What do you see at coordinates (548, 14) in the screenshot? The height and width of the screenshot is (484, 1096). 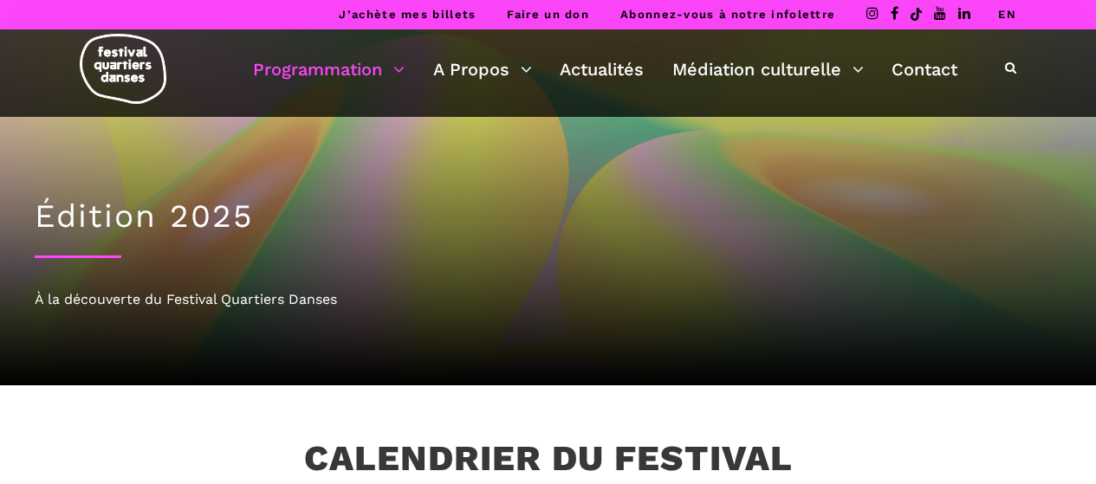 I see `a: Faire un don` at bounding box center [548, 14].